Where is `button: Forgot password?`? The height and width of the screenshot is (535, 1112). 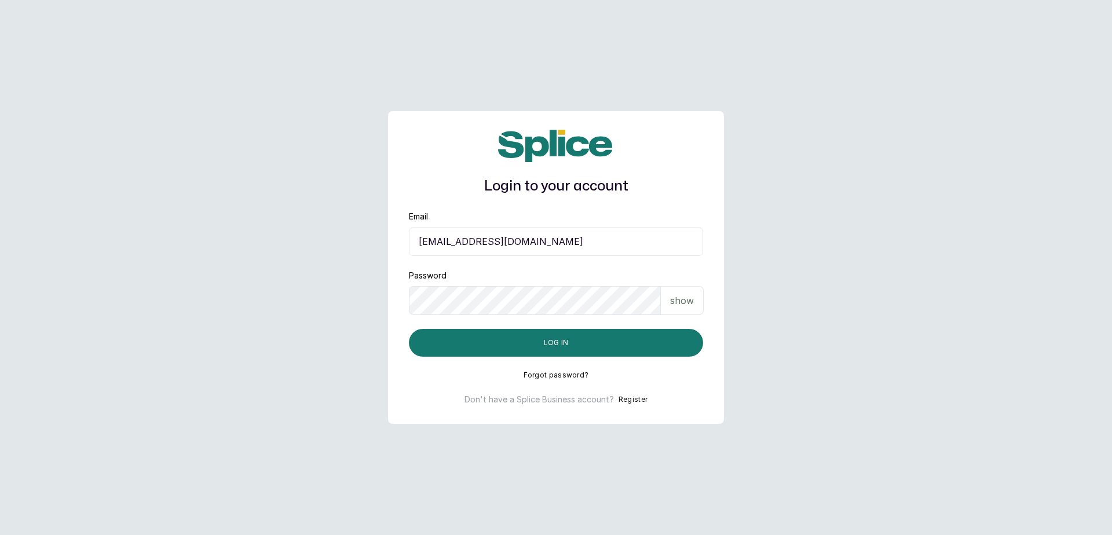 button: Forgot password? is located at coordinates (556, 375).